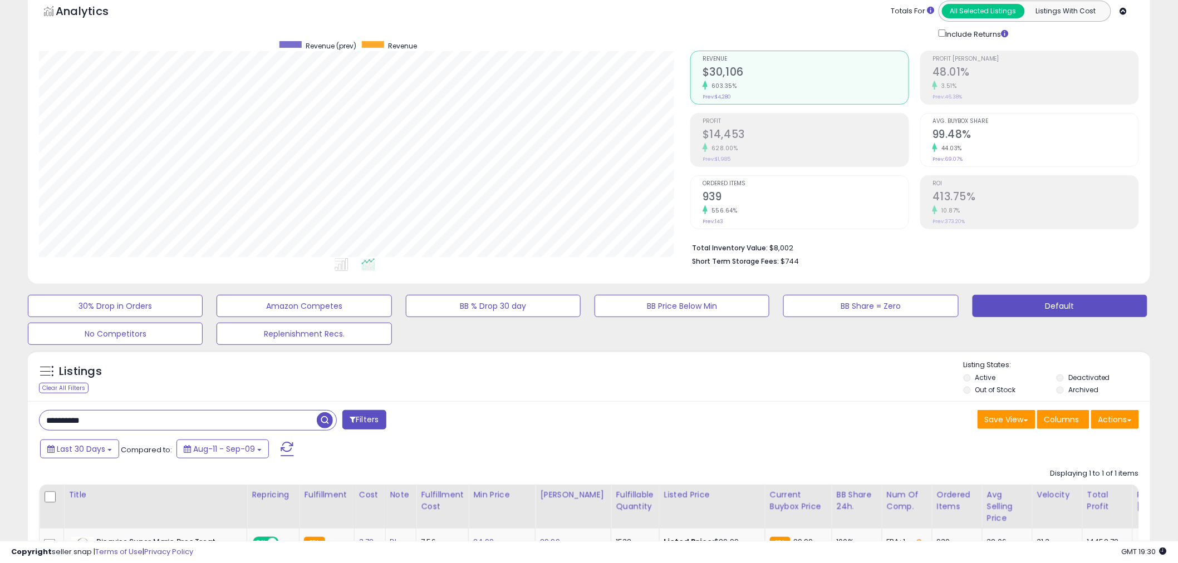  What do you see at coordinates (907, 501) in the screenshot?
I see `div: Num of Comp.` at bounding box center [907, 501].